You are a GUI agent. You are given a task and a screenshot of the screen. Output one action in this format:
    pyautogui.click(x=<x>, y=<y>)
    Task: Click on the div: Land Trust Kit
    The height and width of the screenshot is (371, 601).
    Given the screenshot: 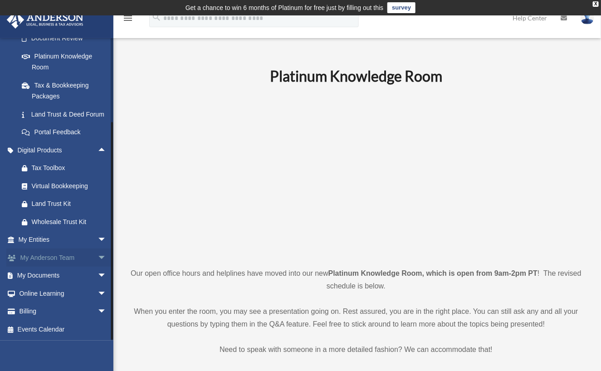 What is the action you would take?
    pyautogui.click(x=70, y=204)
    